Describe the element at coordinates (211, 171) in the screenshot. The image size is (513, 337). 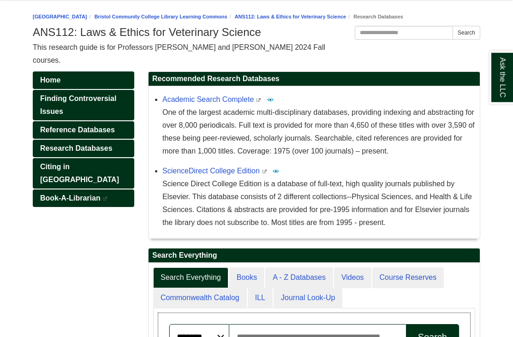
I see `a: ScienceDirect College Edition` at that location.